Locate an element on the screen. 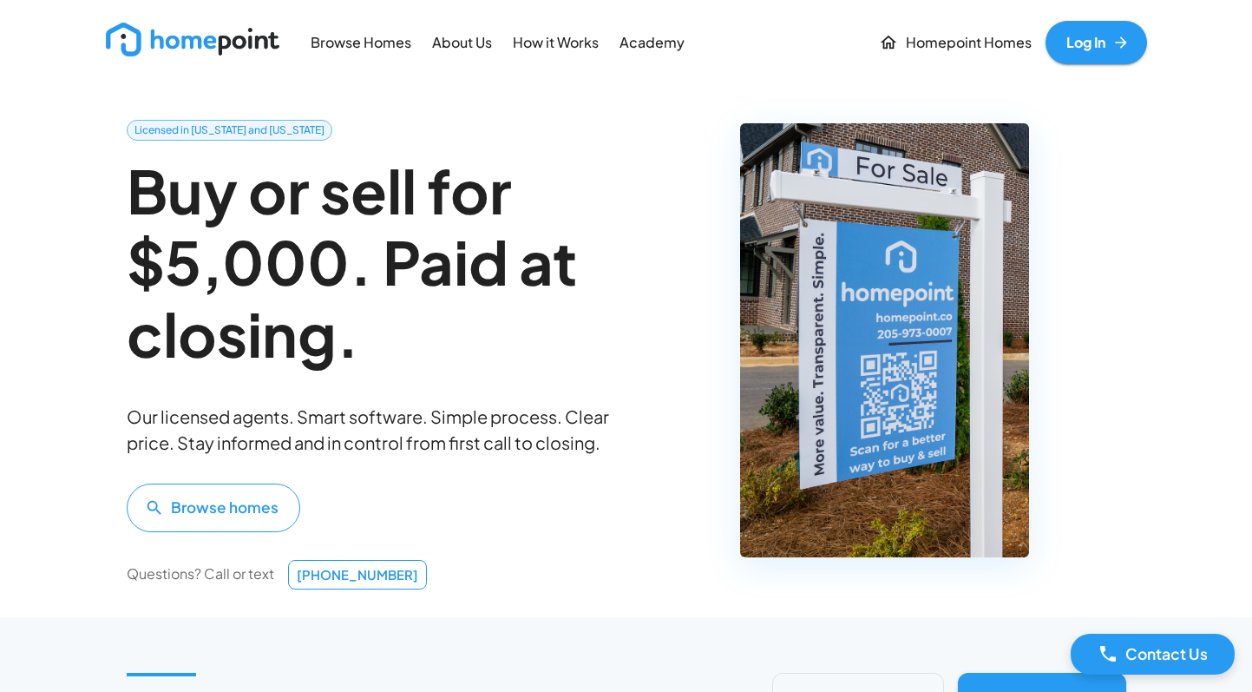 This screenshot has height=692, width=1252. a: Log In is located at coordinates (1096, 43).